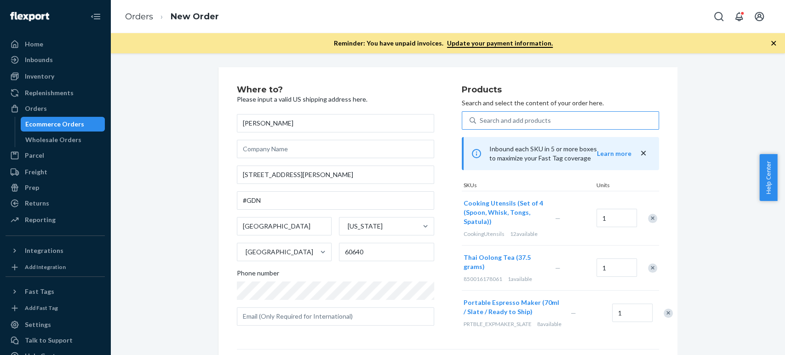  Describe the element at coordinates (768, 177) in the screenshot. I see `span: Help Center` at that location.